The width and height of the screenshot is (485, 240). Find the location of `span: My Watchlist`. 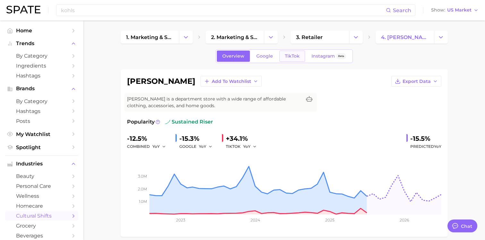

span: My Watchlist is located at coordinates (42, 134).